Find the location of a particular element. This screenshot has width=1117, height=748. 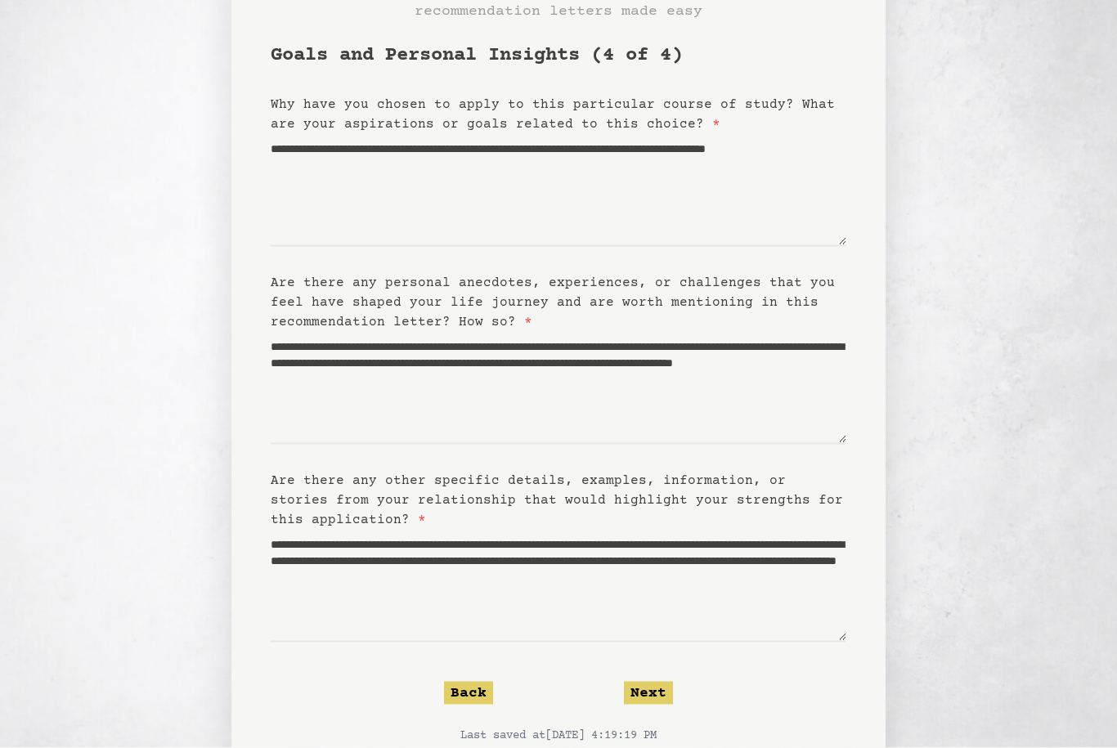

label: Are there any personal anecdotes, experiences, or challenges that you feel have shaped your life ... is located at coordinates (553, 302).